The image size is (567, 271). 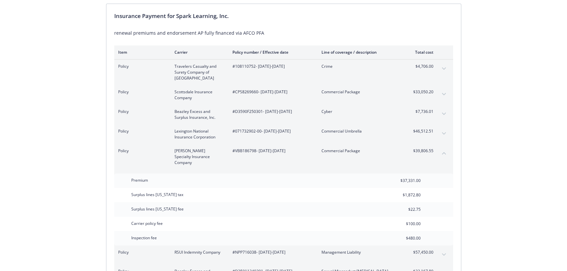 What do you see at coordinates (421, 112) in the screenshot?
I see `span: $7,736.01` at bounding box center [421, 112].